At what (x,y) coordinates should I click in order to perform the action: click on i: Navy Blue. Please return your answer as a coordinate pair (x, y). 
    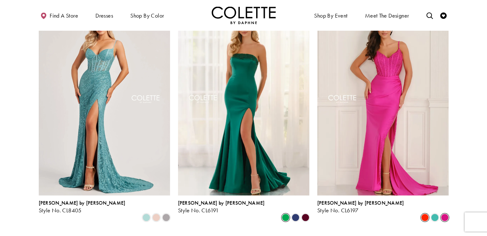
    Looking at the image, I should click on (296, 218).